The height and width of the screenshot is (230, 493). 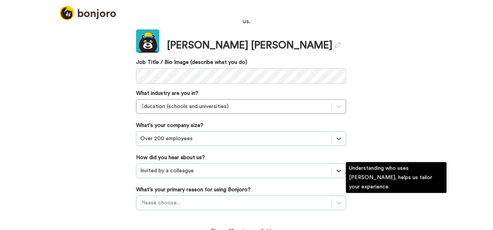 I want to click on label: What's your primary reason for using Bonjoro?, so click(x=193, y=190).